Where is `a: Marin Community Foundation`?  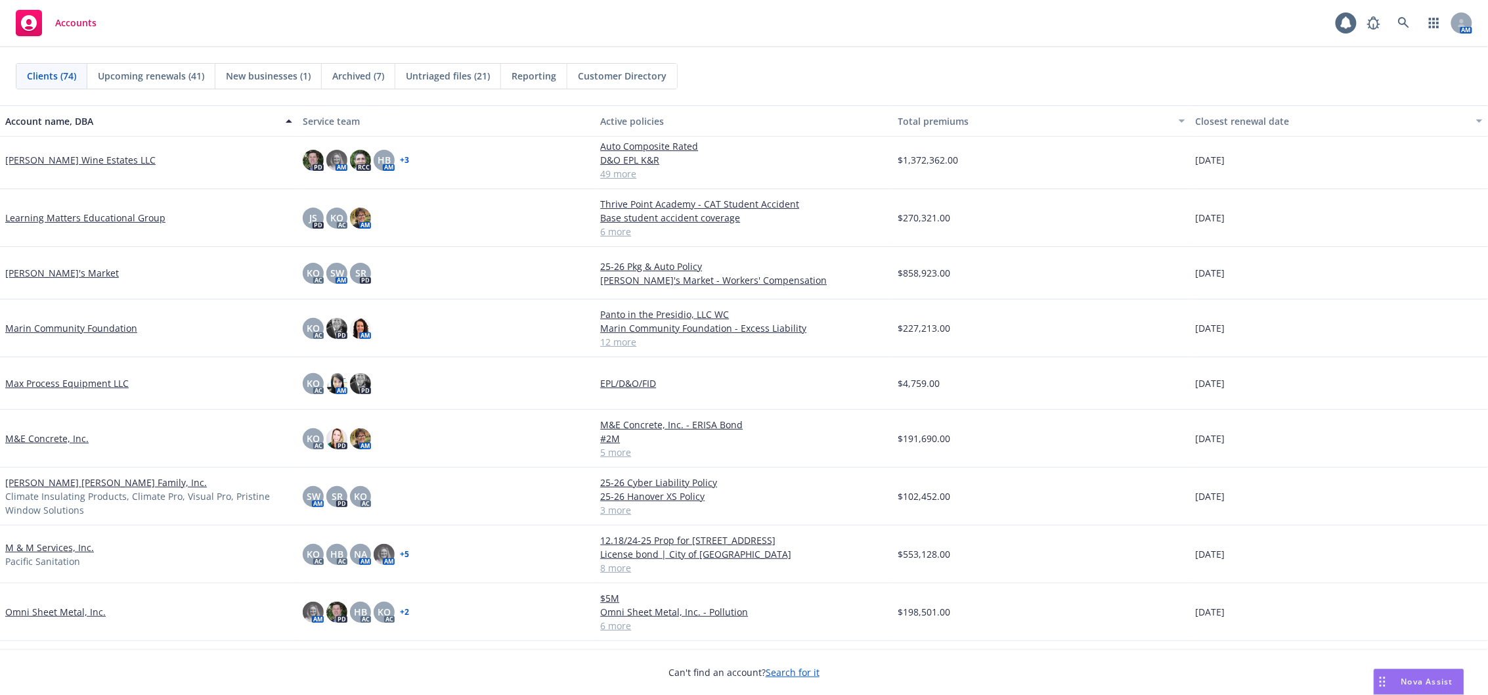 a: Marin Community Foundation is located at coordinates (71, 328).